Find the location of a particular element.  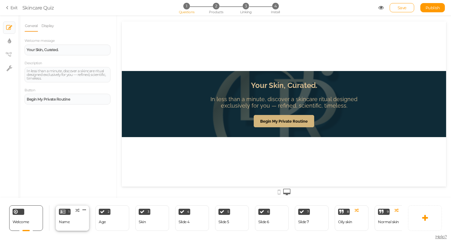

span: 5 is located at coordinates (228, 211).